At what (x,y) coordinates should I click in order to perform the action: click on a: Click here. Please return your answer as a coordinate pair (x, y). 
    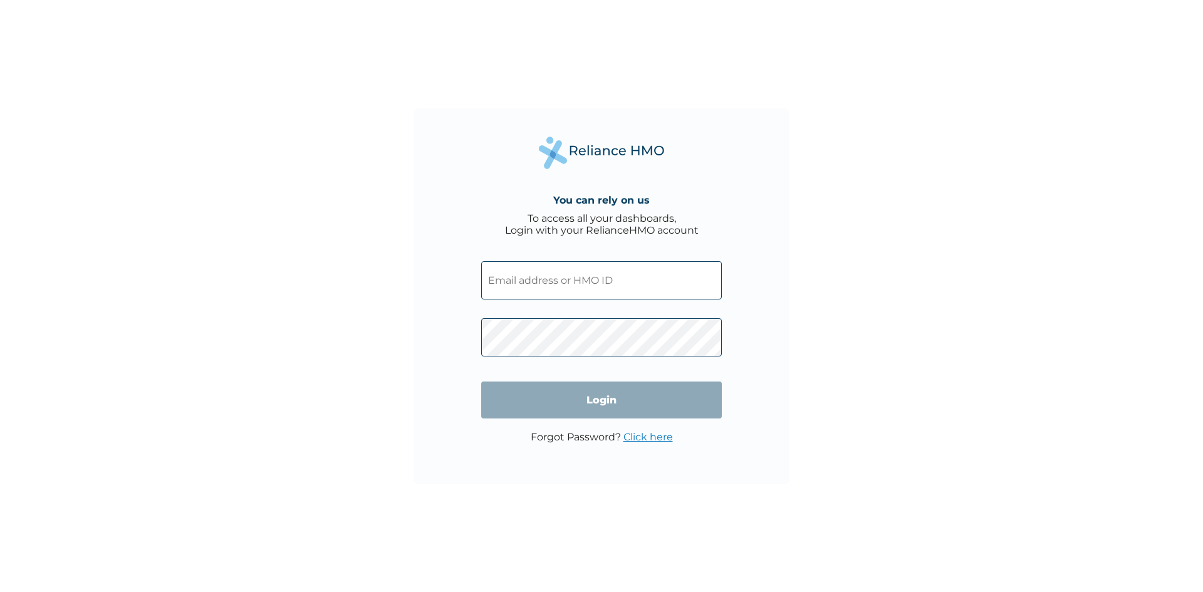
    Looking at the image, I should click on (648, 437).